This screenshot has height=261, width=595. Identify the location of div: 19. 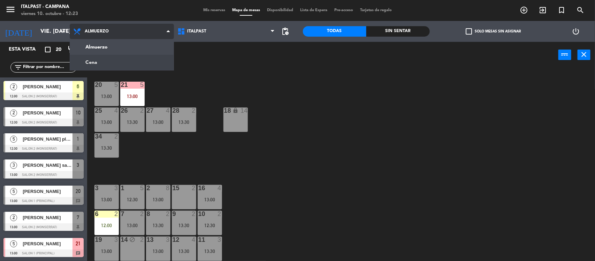
(95, 240).